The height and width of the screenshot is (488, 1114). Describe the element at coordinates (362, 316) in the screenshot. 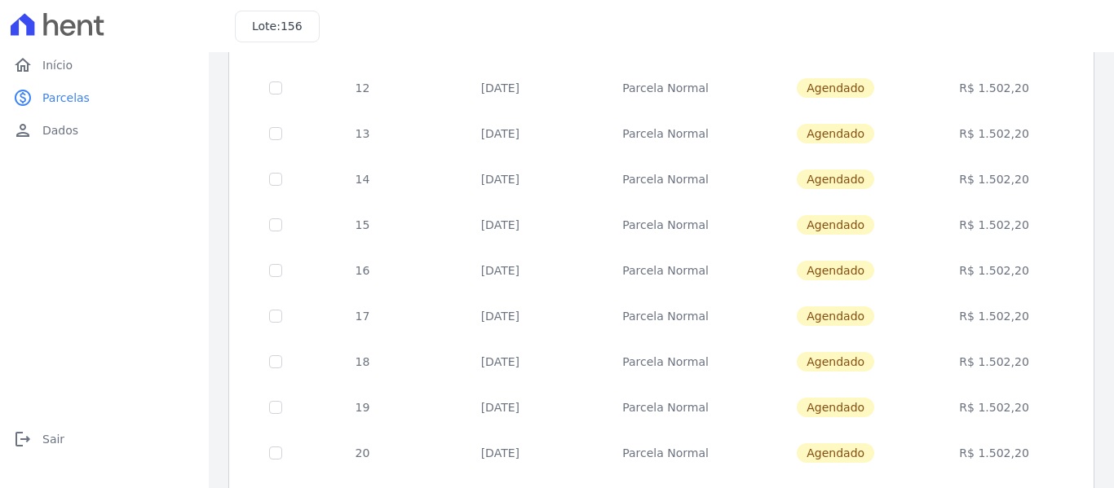

I see `td: 17` at that location.